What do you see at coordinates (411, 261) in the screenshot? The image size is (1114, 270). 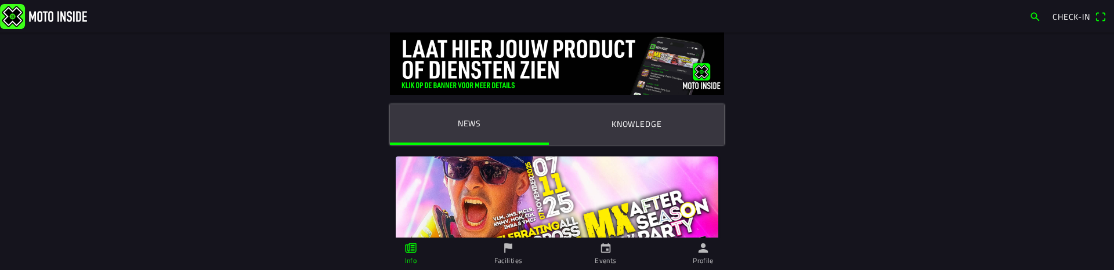 I see `ion-label: Info` at bounding box center [411, 261].